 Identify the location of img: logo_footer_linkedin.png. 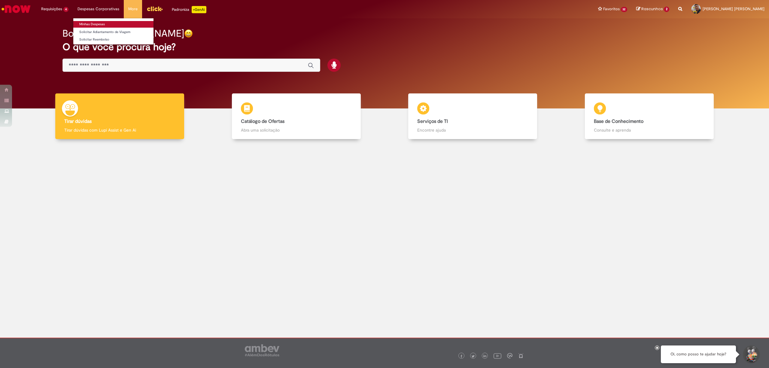
(485, 356).